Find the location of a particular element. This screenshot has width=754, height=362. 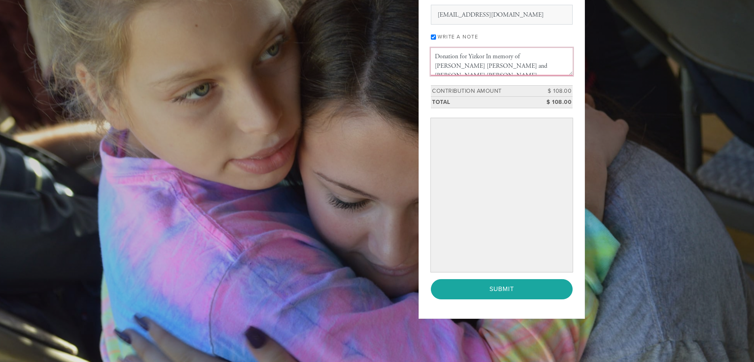

label: Write a note is located at coordinates (458, 37).